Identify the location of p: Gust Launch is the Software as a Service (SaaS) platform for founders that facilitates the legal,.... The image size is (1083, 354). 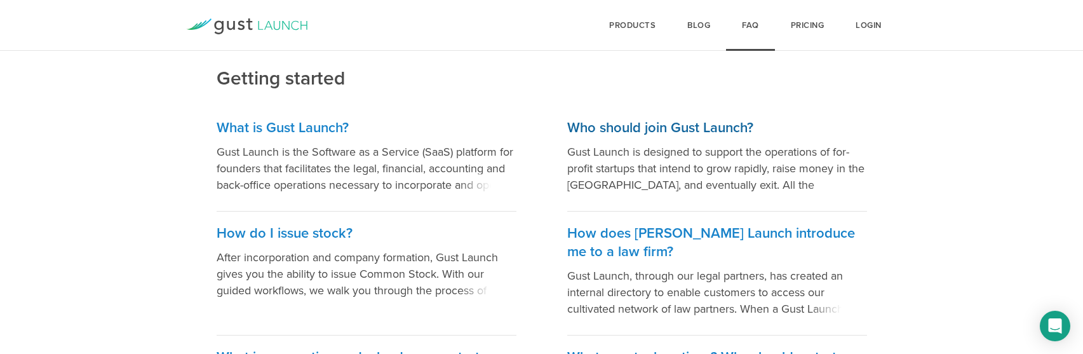
(366, 168).